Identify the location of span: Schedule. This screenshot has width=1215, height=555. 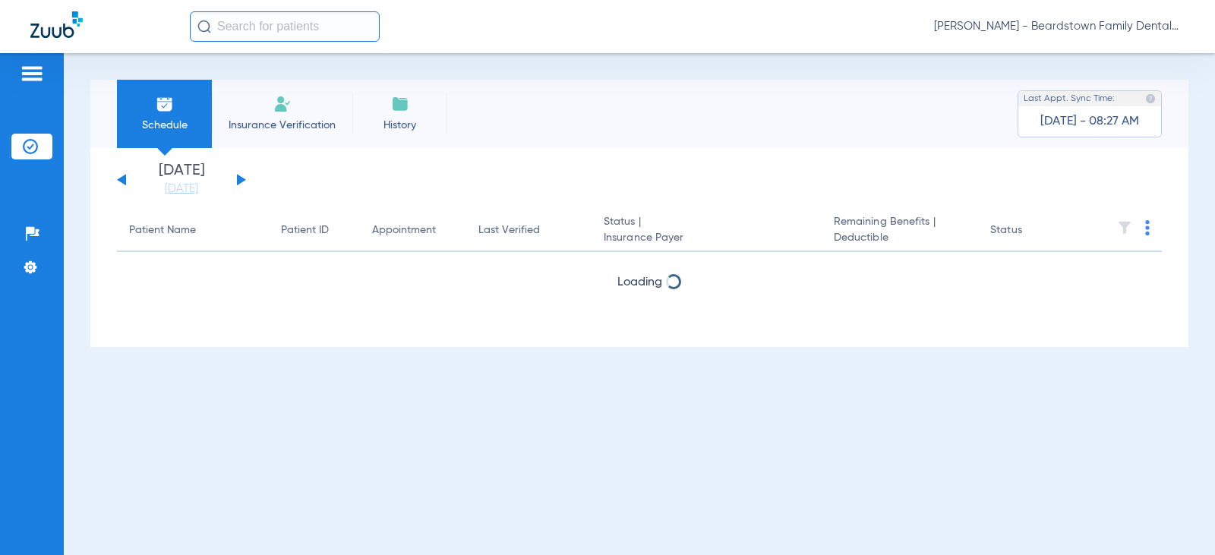
(164, 125).